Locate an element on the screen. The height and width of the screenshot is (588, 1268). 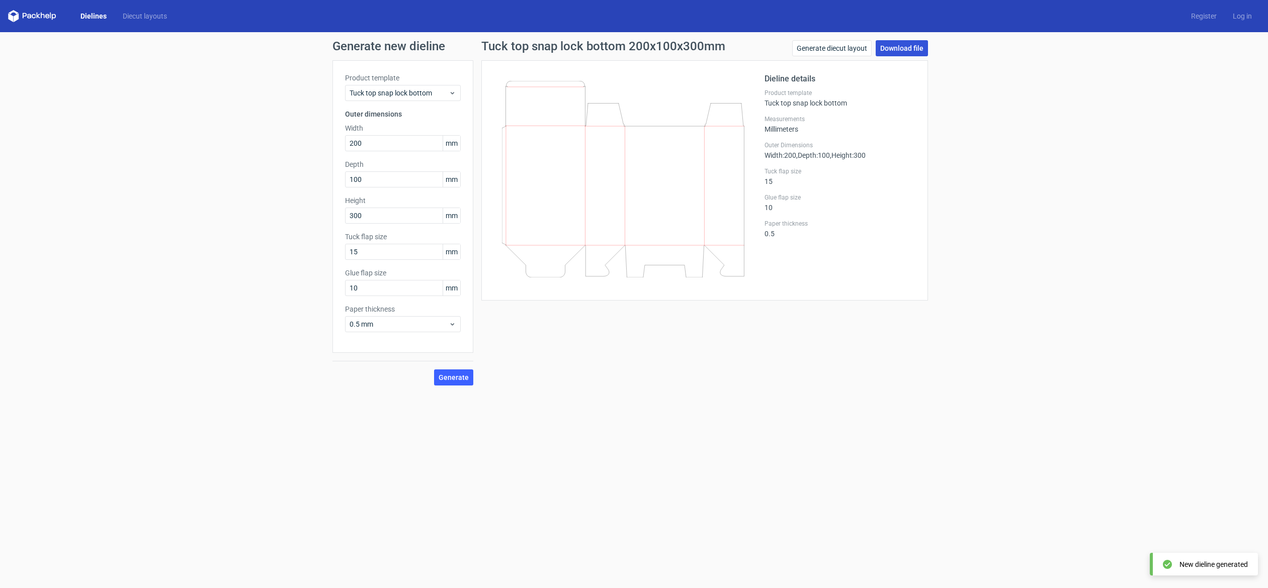
div: Tuck top snap lock bottom is located at coordinates (840, 98).